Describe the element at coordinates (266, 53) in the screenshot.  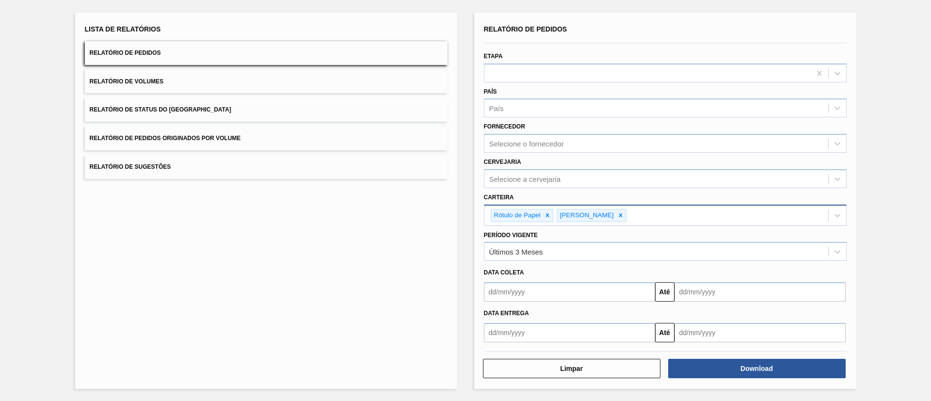
I see `button: Relatório de Pedidos` at that location.